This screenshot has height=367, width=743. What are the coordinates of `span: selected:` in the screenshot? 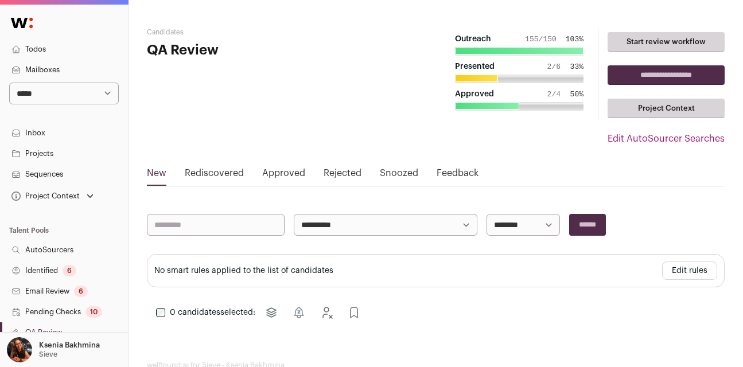 It's located at (212, 313).